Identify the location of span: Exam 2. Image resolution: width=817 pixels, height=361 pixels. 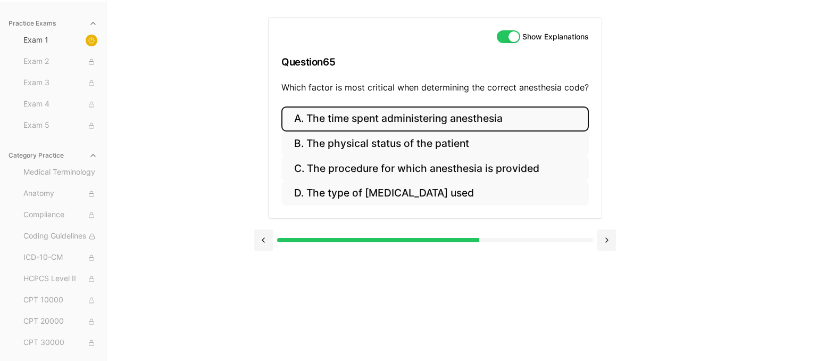
(60, 62).